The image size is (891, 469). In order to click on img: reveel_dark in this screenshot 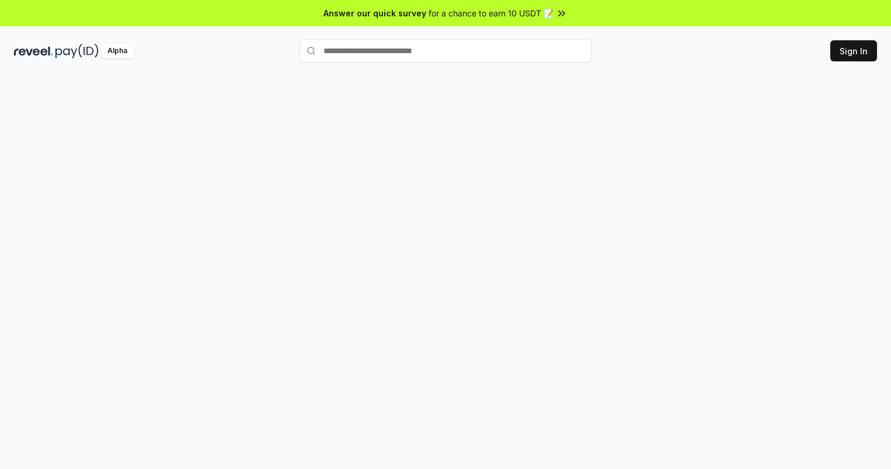, I will do `click(33, 51)`.